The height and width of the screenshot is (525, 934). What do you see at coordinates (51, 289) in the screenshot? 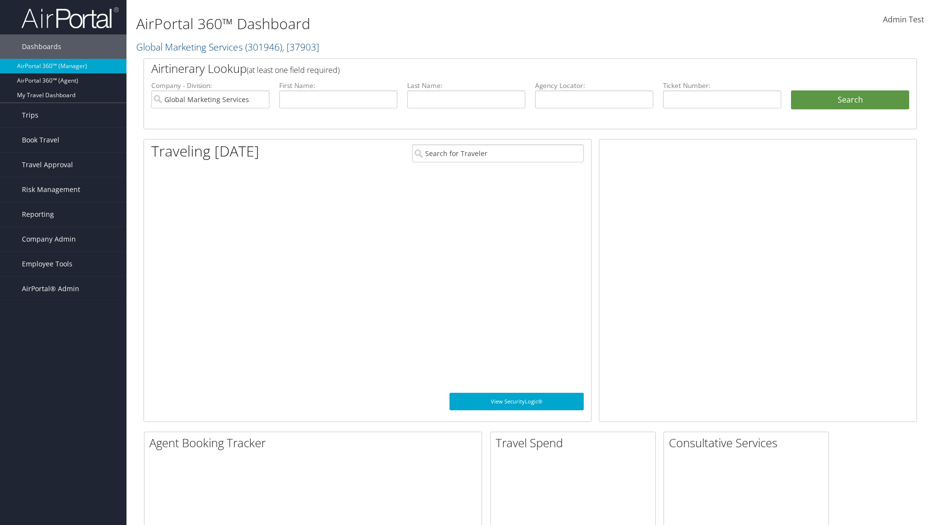
I see `span: AirPortal® Admin` at bounding box center [51, 289].